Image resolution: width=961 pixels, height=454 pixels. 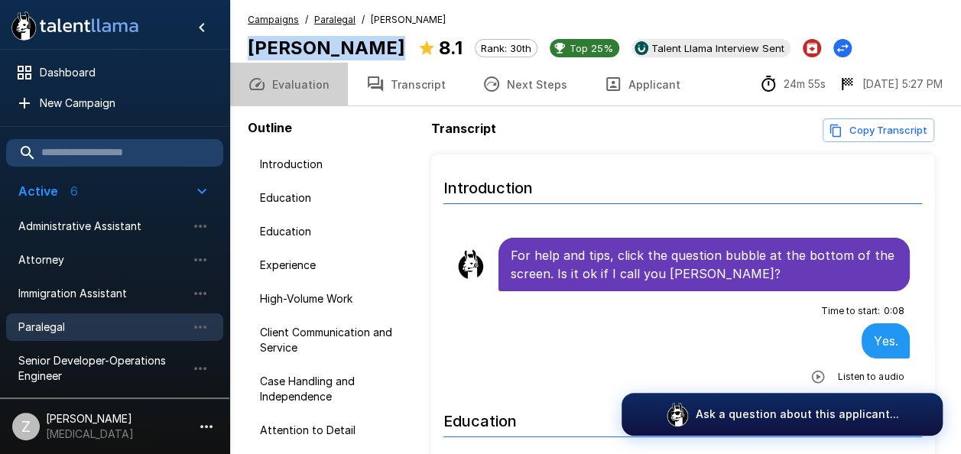 What do you see at coordinates (270, 128) in the screenshot?
I see `b: Outline` at bounding box center [270, 128].